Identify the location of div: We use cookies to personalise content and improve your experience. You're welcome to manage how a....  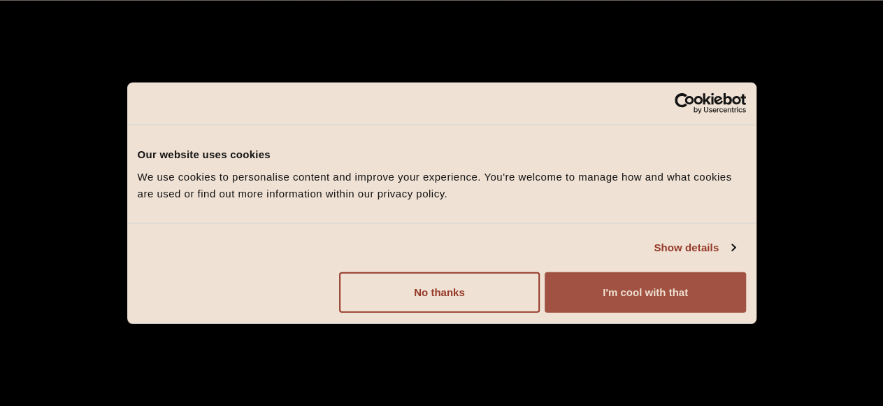
(442, 185).